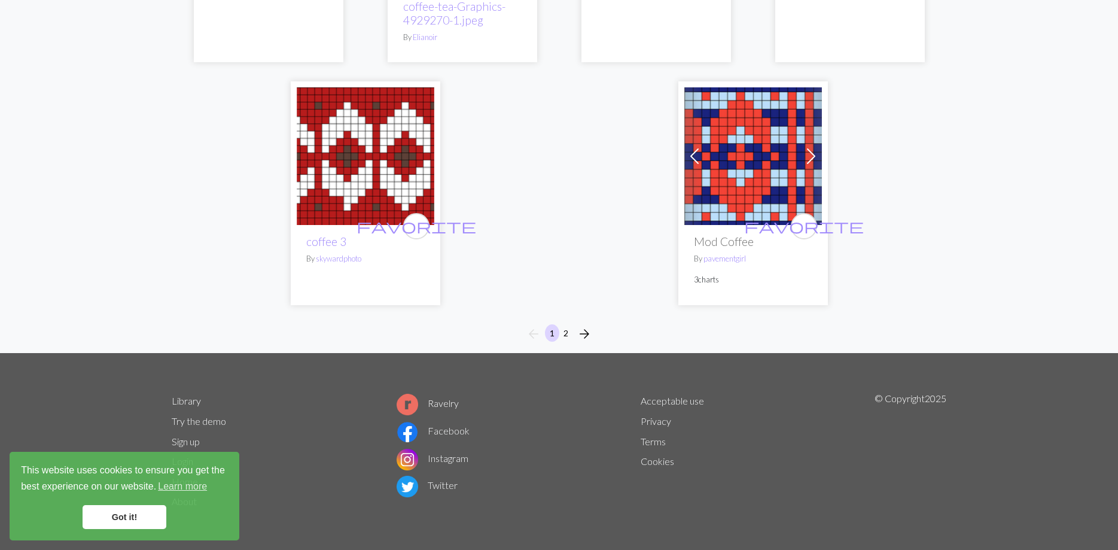  Describe the element at coordinates (672, 400) in the screenshot. I see `a: Acceptable use` at that location.